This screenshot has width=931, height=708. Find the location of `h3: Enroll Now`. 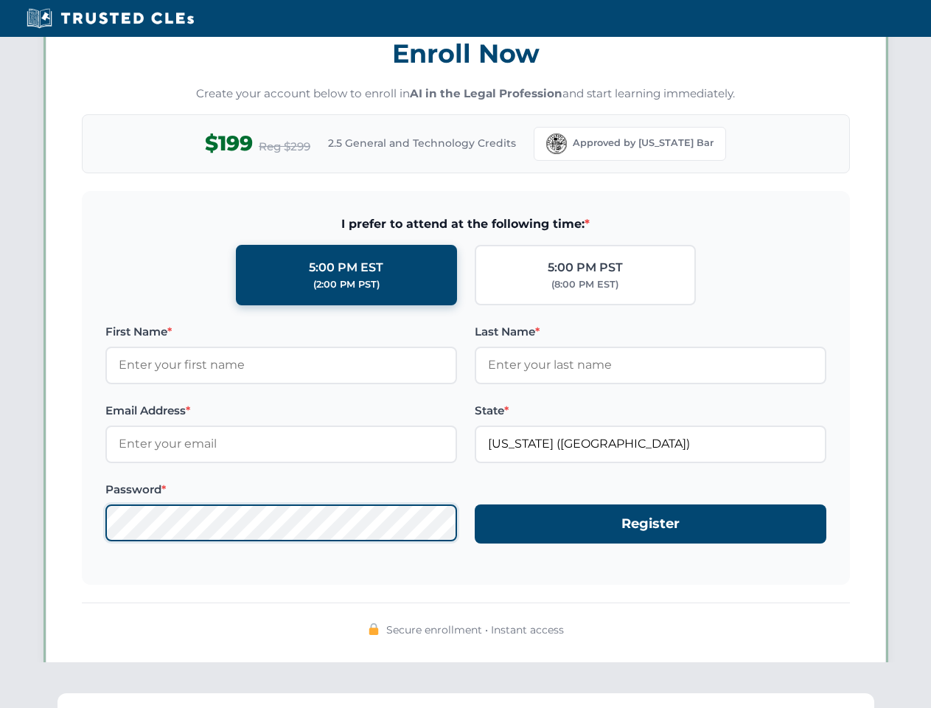

h3: Enroll Now is located at coordinates (466, 53).